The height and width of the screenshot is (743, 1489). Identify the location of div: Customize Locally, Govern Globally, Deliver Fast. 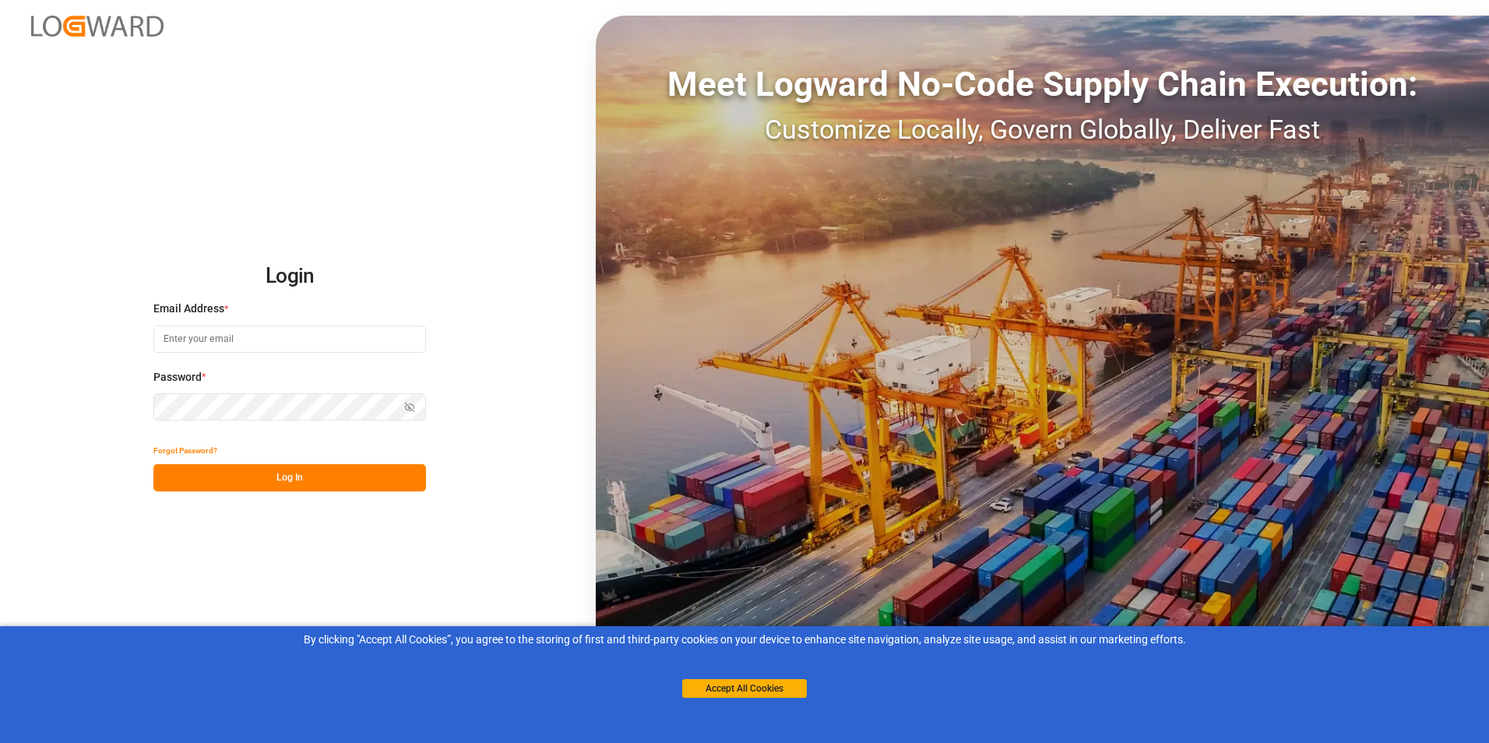
(1042, 129).